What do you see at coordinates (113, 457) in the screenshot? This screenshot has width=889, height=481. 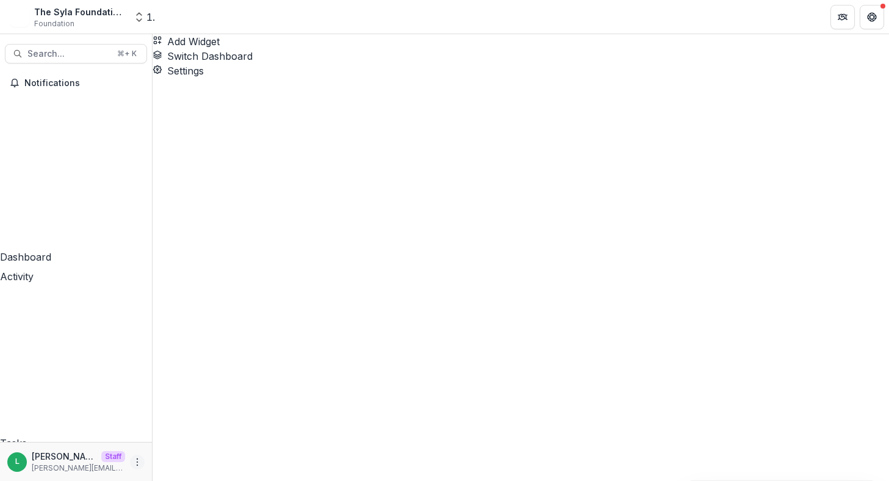 I see `p: Staff` at bounding box center [113, 457].